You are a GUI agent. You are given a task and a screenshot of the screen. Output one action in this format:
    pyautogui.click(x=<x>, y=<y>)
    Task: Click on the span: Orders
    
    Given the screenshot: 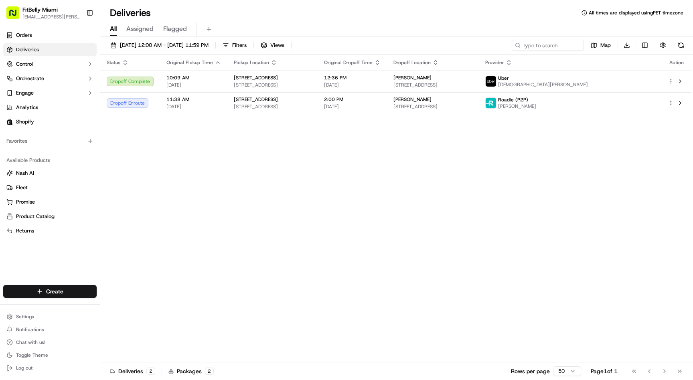 What is the action you would take?
    pyautogui.click(x=24, y=35)
    